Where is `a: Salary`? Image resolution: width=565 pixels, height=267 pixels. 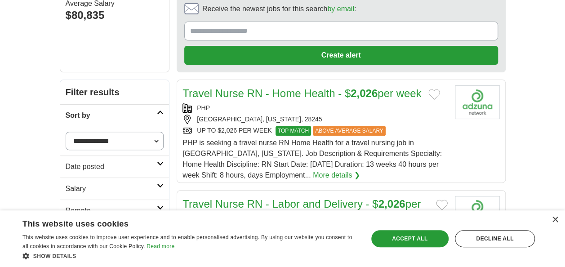
a: Salary is located at coordinates (115, 188).